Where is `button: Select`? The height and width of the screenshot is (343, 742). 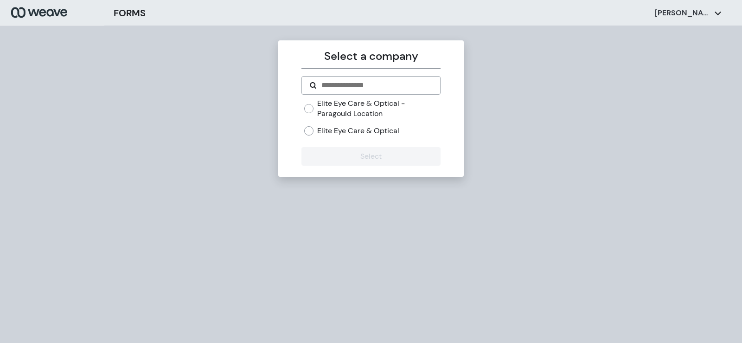 button: Select is located at coordinates (371, 156).